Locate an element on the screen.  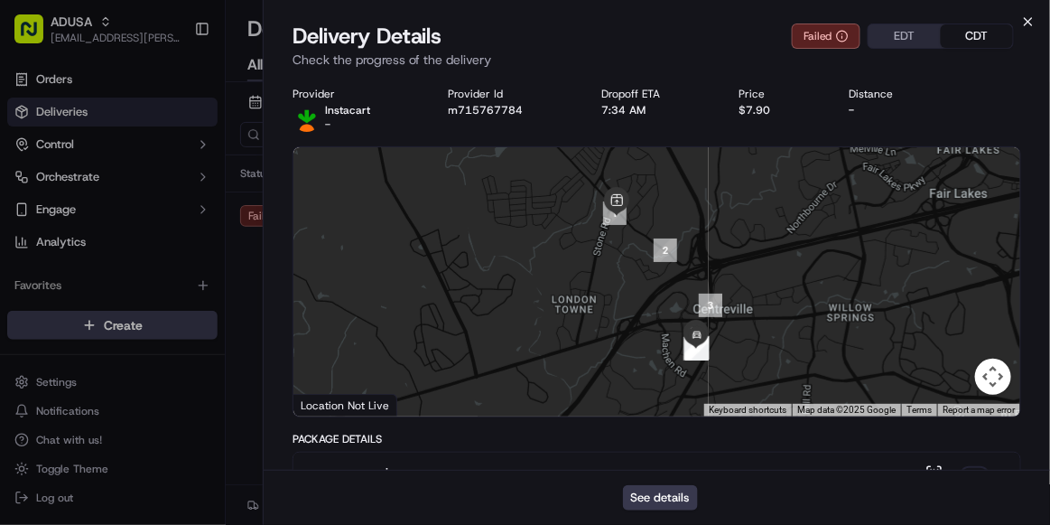
div: Package Details is located at coordinates (657, 439).